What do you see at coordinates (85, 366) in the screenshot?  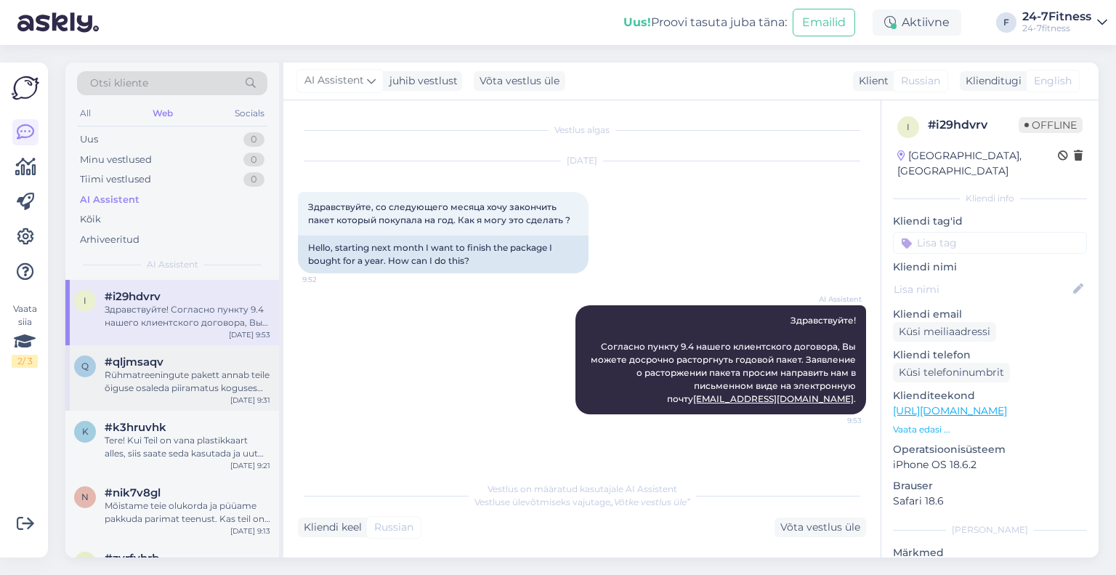 I see `span: q` at bounding box center [85, 366].